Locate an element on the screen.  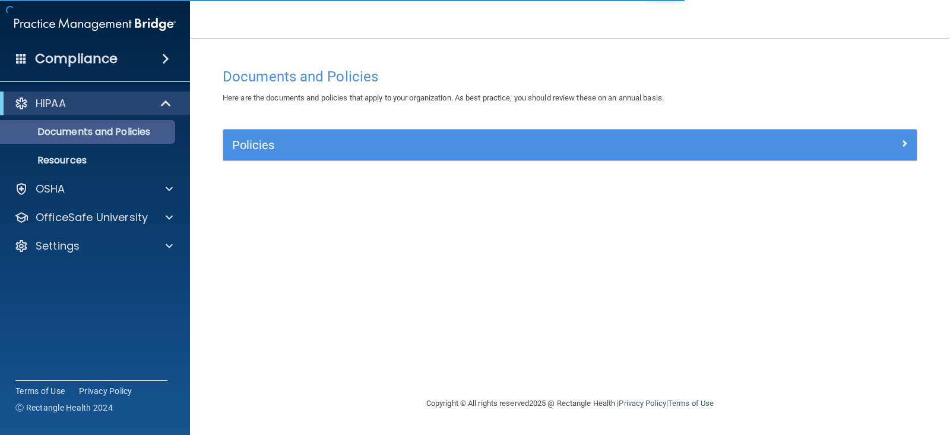
p: Resources is located at coordinates (88, 160).